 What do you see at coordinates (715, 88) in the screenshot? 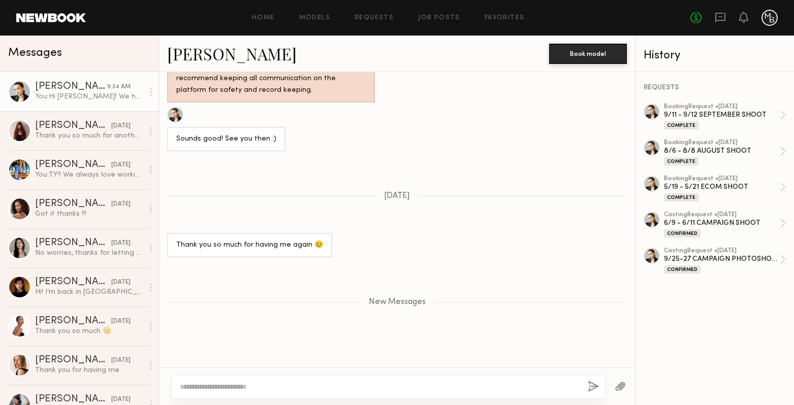
I see `div: REQUESTS` at bounding box center [715, 88].